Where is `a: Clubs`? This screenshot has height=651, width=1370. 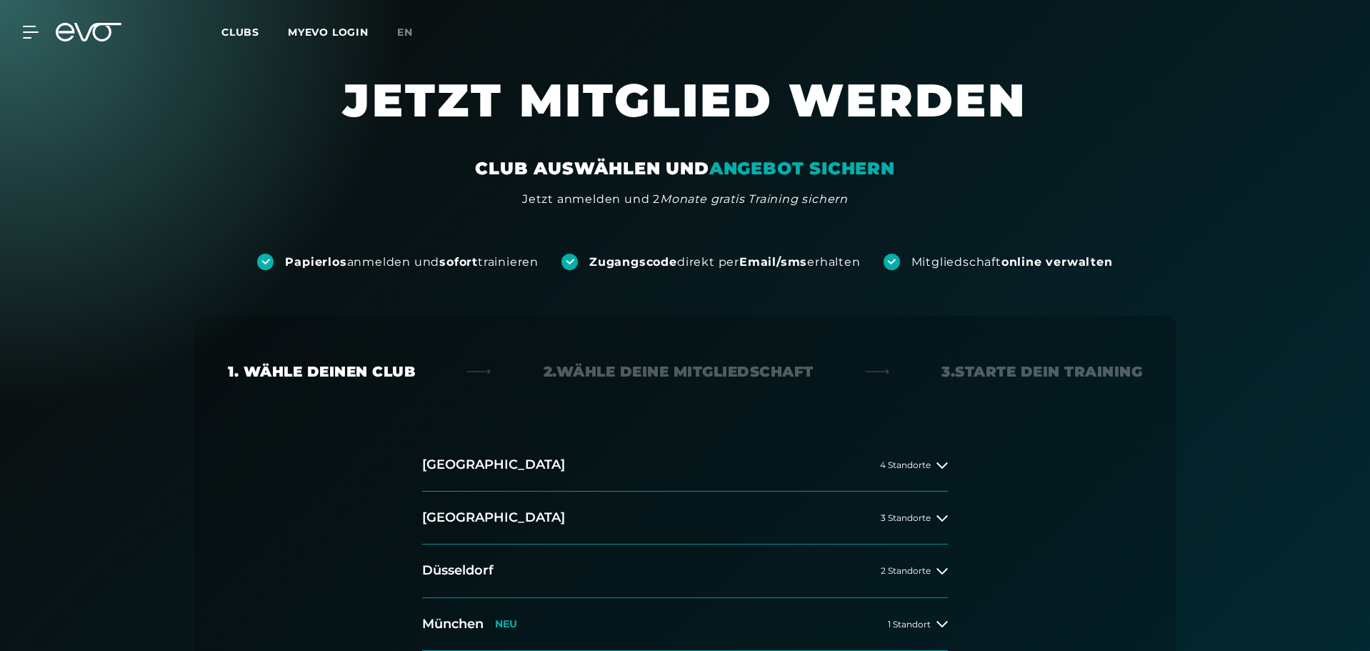 a: Clubs is located at coordinates (254, 31).